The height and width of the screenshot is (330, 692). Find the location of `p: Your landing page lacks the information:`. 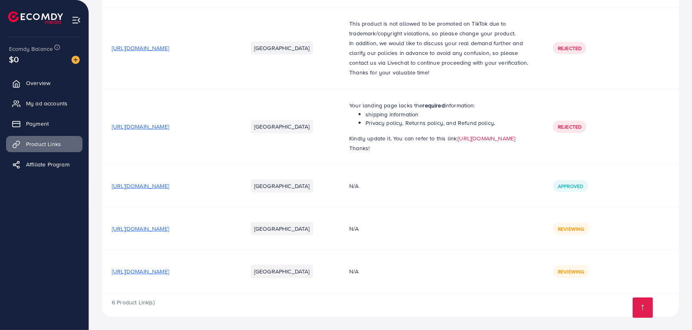

p: Your landing page lacks the information: is located at coordinates (441, 105).